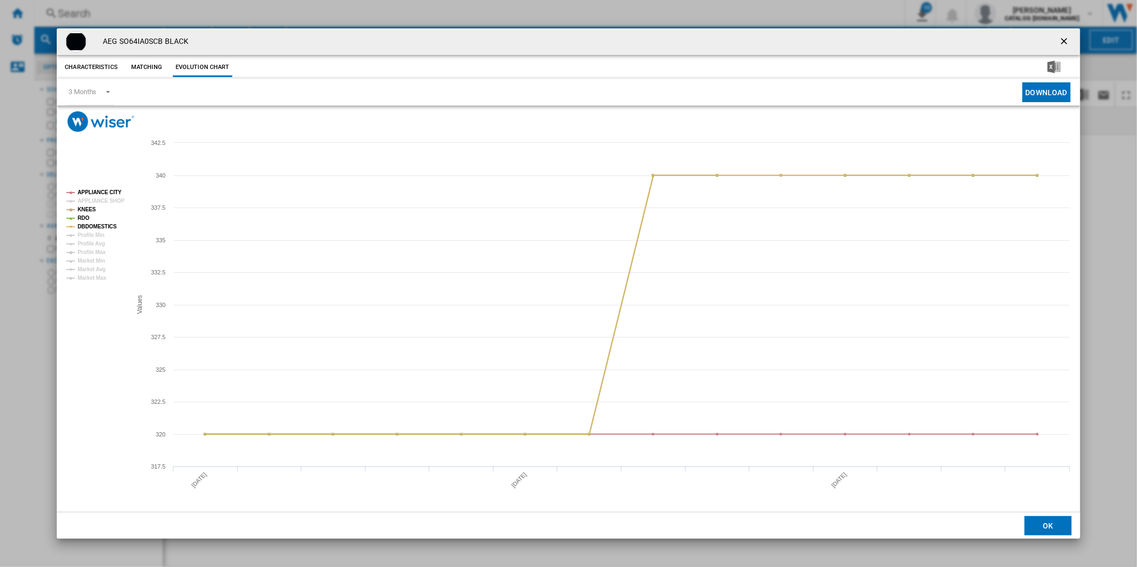 Image resolution: width=1137 pixels, height=567 pixels. I want to click on tspan: 335, so click(161, 240).